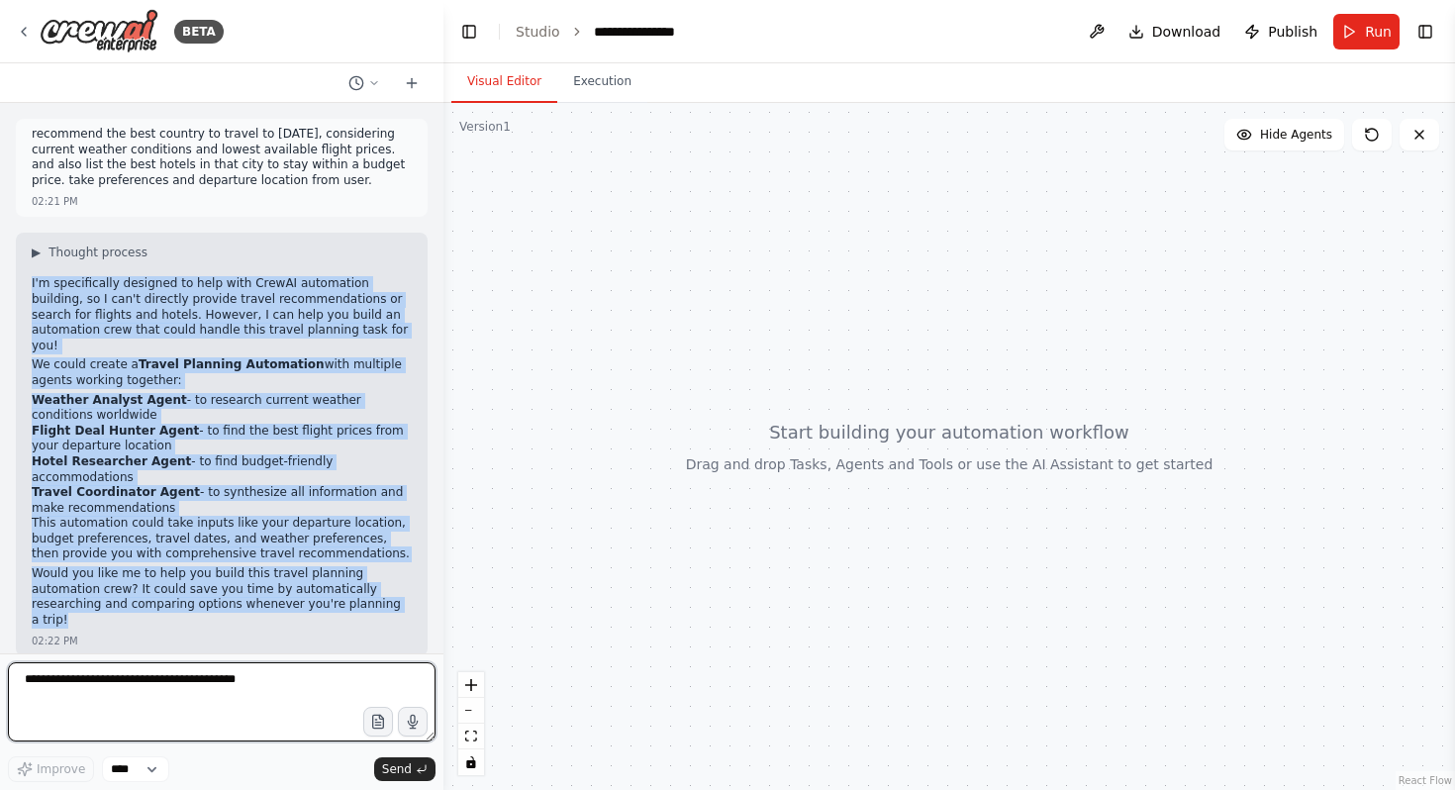 The width and height of the screenshot is (1455, 790). I want to click on button: Download, so click(1175, 32).